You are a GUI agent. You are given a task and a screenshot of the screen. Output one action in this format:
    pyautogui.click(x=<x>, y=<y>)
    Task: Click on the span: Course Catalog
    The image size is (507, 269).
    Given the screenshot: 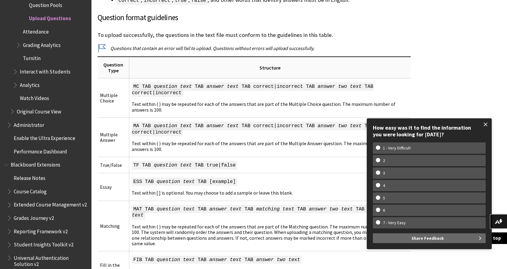 What is the action you would take?
    pyautogui.click(x=30, y=190)
    